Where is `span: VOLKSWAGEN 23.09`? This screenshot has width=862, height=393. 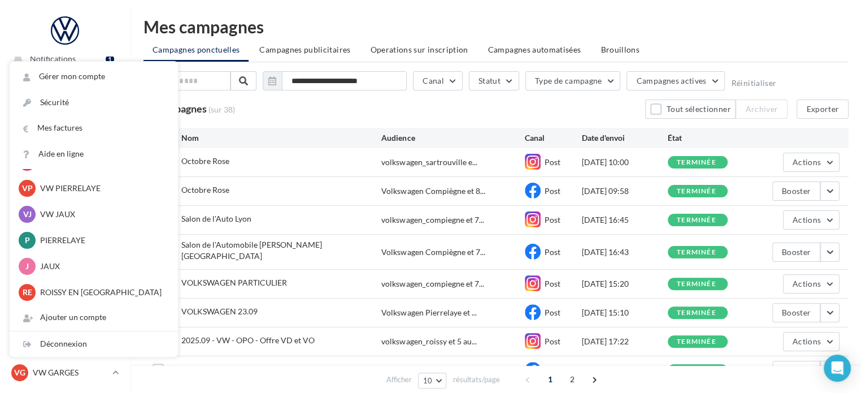 span: VOLKSWAGEN 23.09 is located at coordinates (219, 311).